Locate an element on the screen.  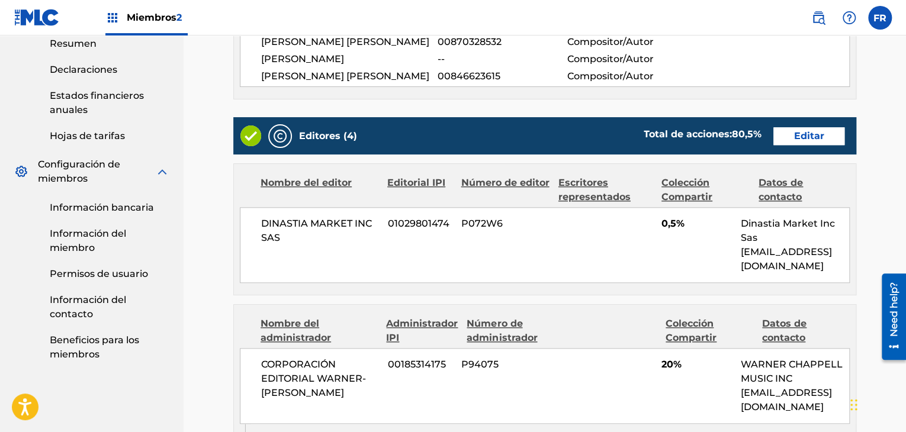
div: Centro de recursos abiertos is located at coordinates (21, 47).